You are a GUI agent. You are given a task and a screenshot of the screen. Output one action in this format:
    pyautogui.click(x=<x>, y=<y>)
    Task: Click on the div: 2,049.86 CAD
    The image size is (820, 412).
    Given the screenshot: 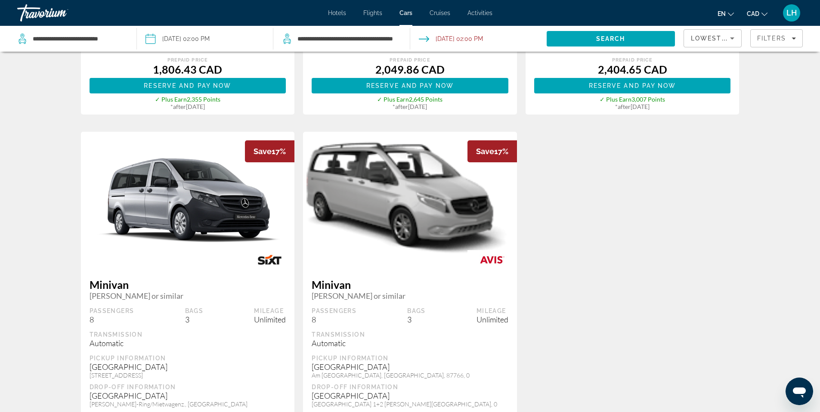 What is the action you would take?
    pyautogui.click(x=410, y=69)
    